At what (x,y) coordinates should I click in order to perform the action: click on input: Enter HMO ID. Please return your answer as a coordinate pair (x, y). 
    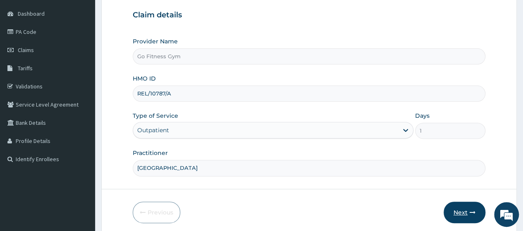
    Looking at the image, I should click on (309, 93).